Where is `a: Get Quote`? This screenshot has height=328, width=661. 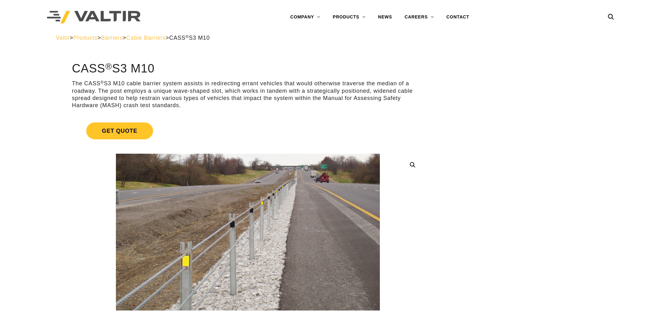 a: Get Quote is located at coordinates (248, 131).